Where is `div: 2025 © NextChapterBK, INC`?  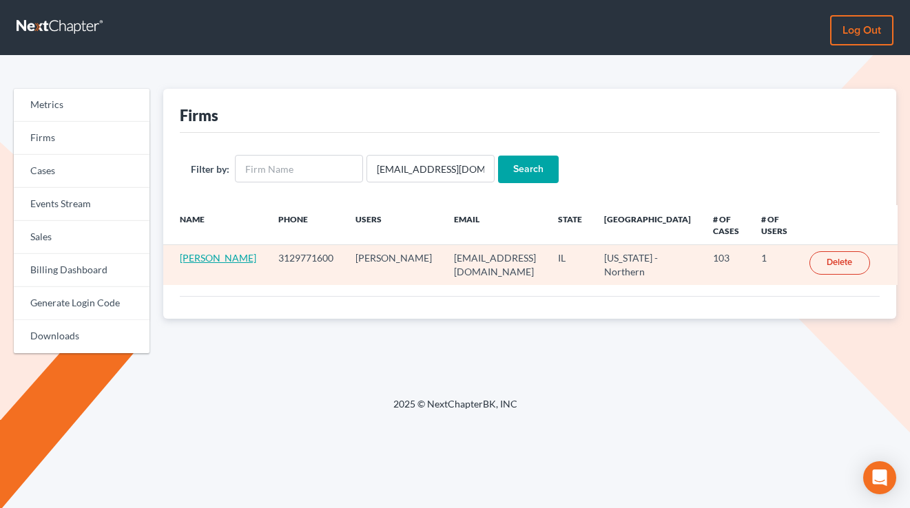 div: 2025 © NextChapterBK, INC is located at coordinates (455, 410).